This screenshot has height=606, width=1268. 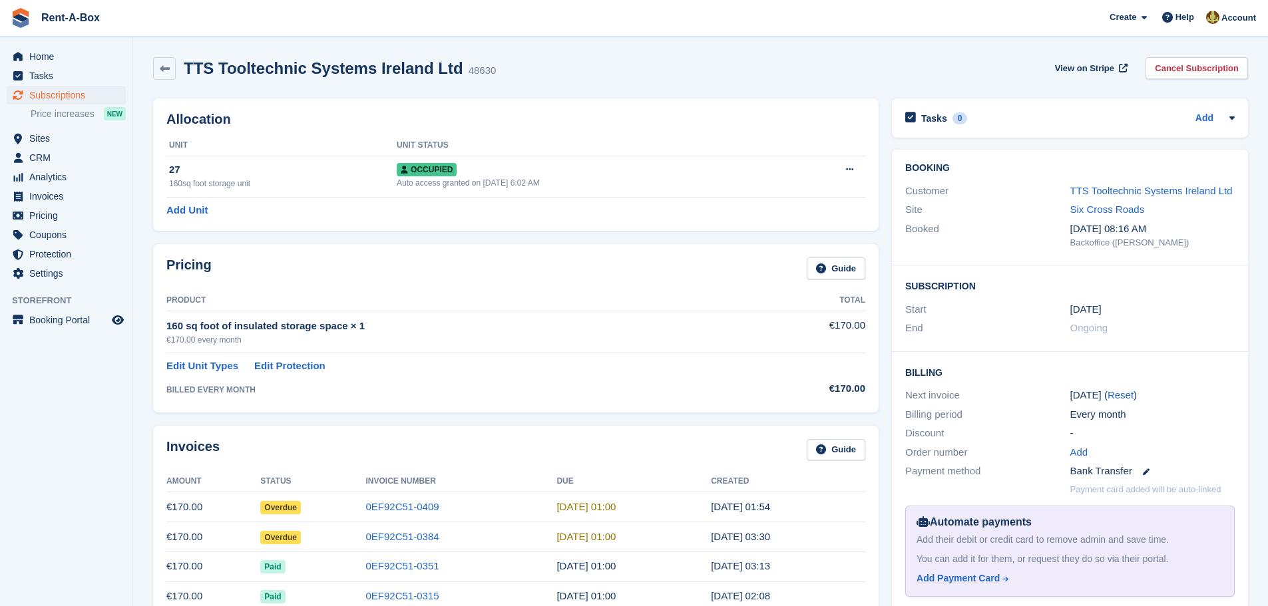 What do you see at coordinates (811, 389) in the screenshot?
I see `div: €170.00` at bounding box center [811, 389].